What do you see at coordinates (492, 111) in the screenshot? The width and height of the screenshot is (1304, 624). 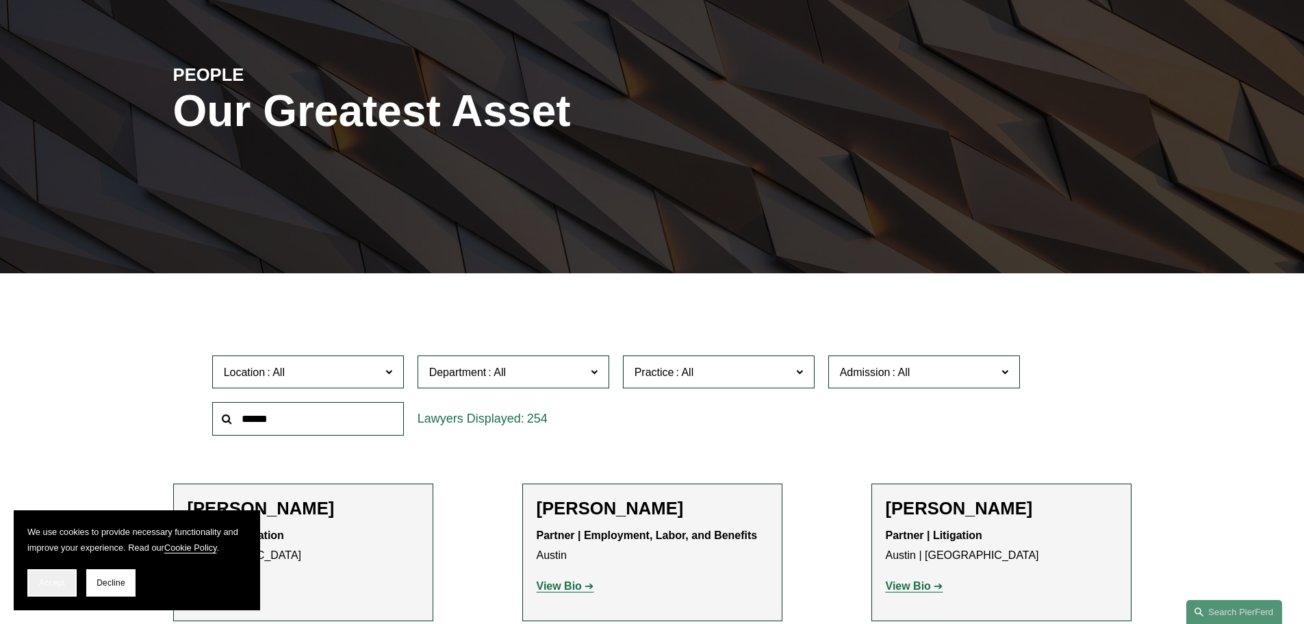 I see `h1: Our Greatest Asset` at bounding box center [492, 111].